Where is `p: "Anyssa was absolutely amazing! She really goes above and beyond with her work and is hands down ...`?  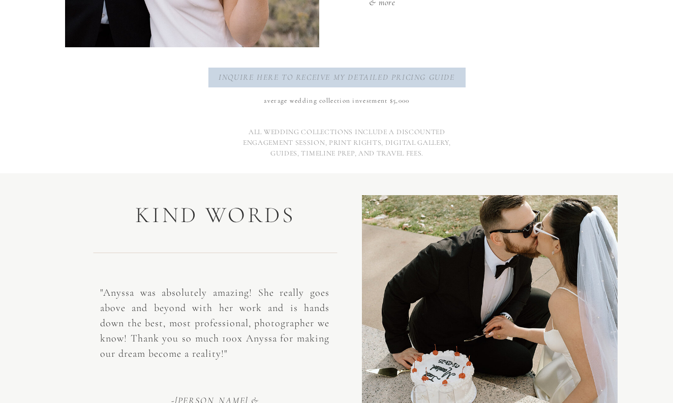
p: "Anyssa was absolutely amazing! She really goes above and beyond with her work and is hands down ... is located at coordinates (214, 326).